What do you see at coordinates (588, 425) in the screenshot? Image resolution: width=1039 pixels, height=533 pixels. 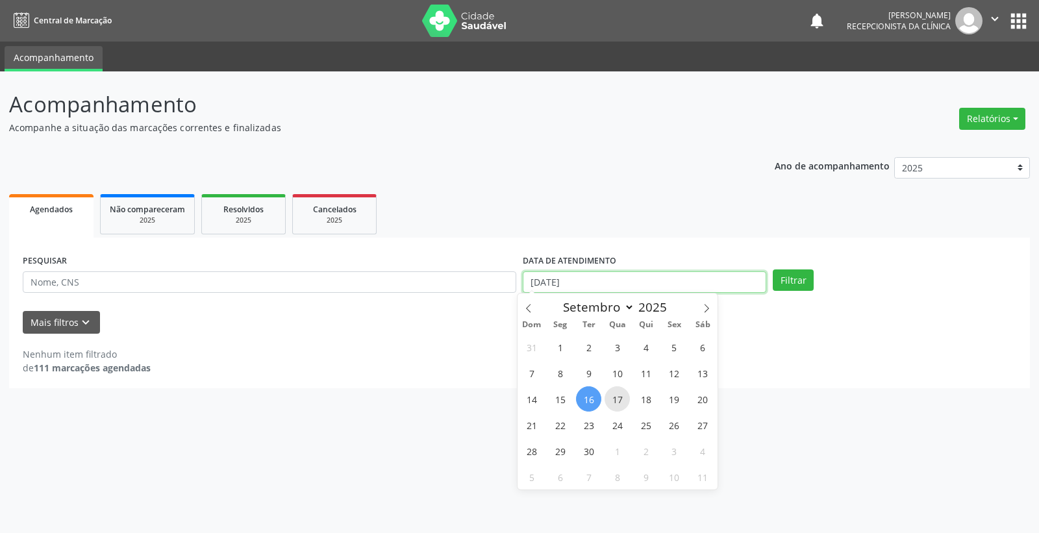 I see `span: Setembro 23, 2025` at bounding box center [588, 425].